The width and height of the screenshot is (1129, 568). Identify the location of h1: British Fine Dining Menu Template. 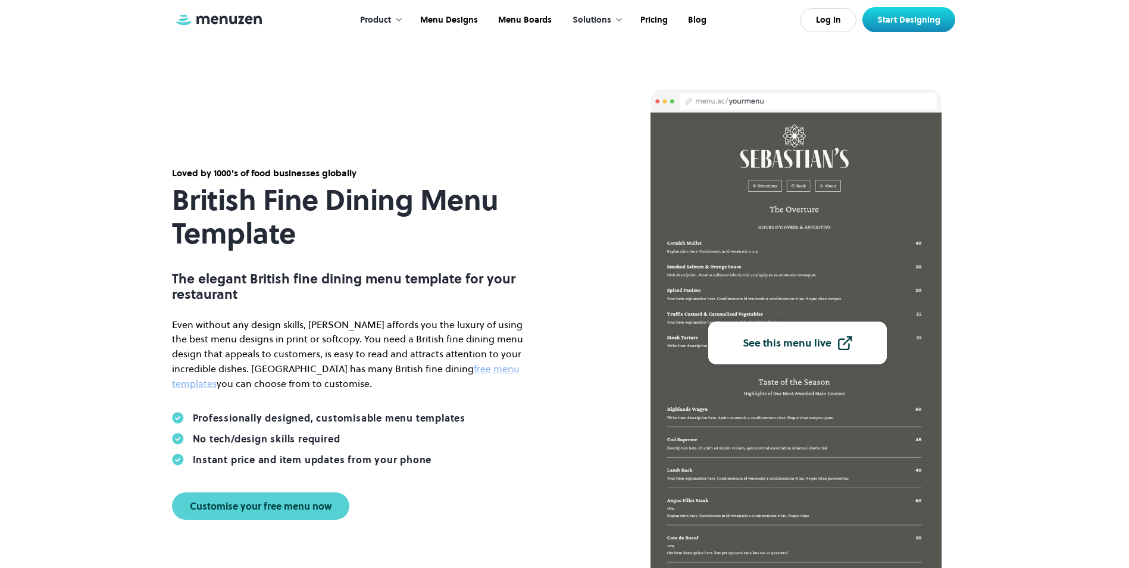
(350, 217).